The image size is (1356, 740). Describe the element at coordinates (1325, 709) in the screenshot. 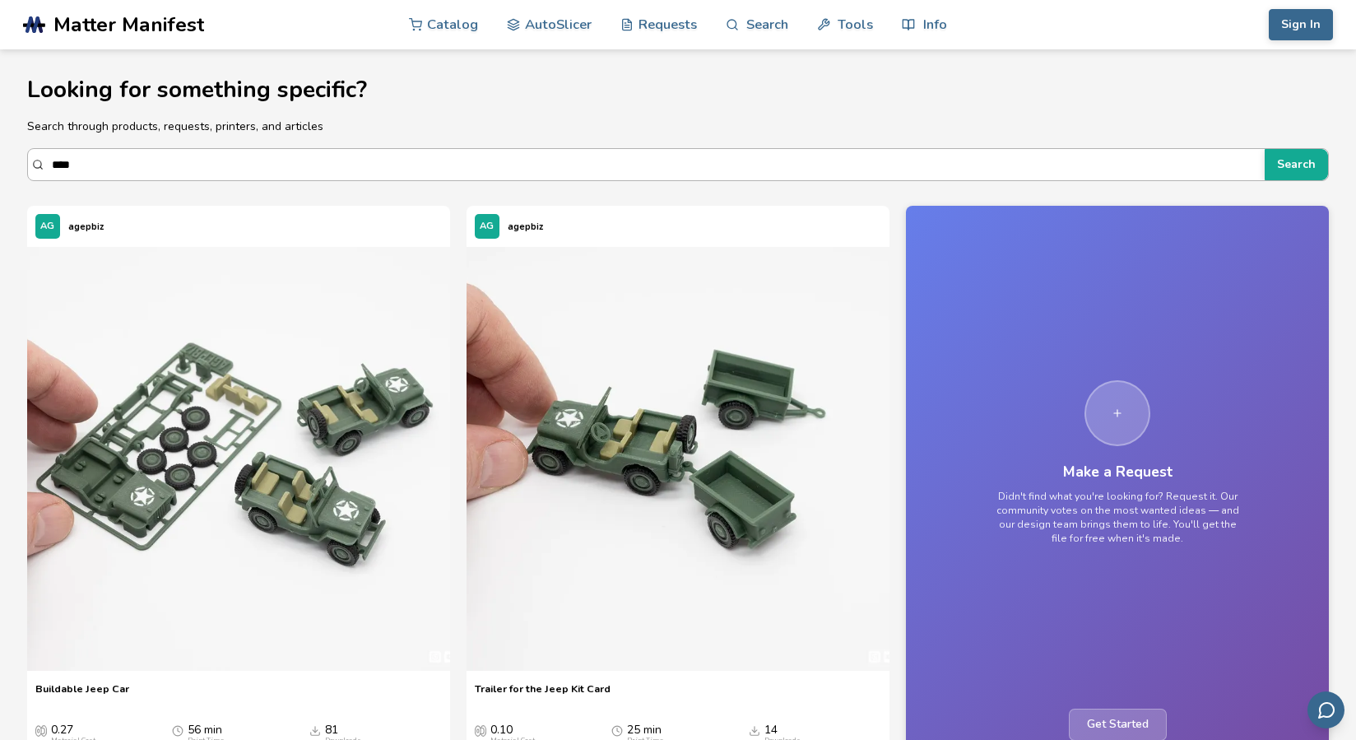

I see `button: Send feedback via email` at that location.